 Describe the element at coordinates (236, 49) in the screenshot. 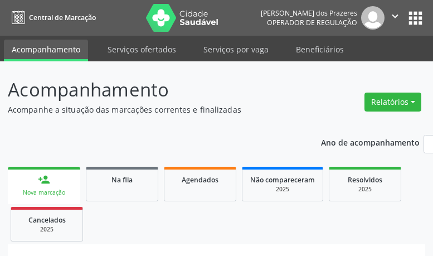

I see `a: Serviços por vaga` at that location.